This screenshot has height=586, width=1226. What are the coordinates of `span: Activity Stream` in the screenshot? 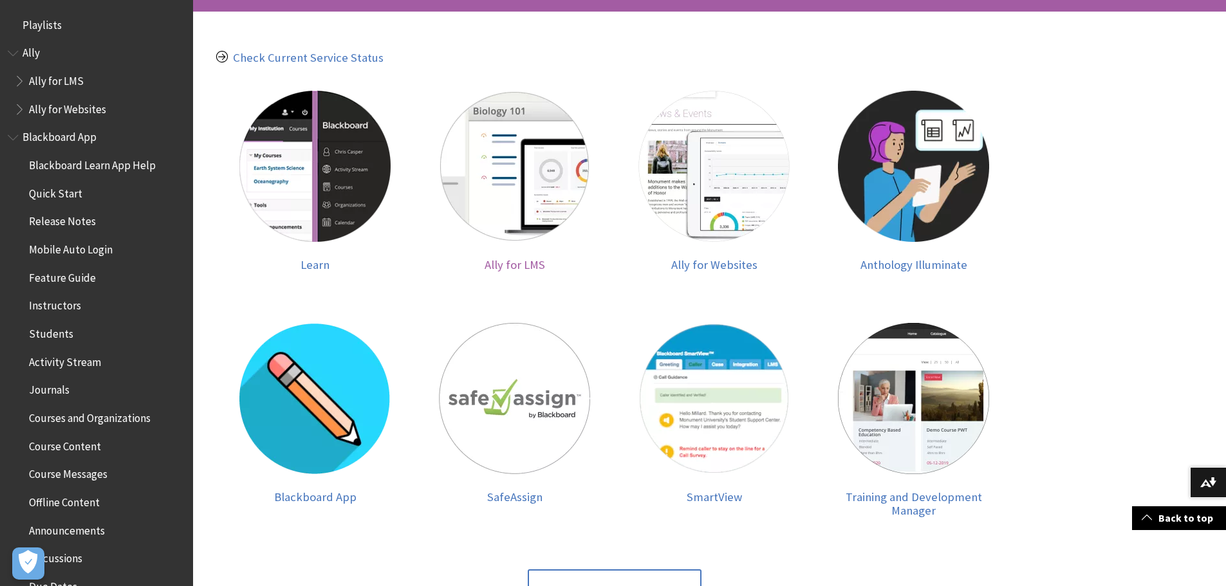 It's located at (65, 360).